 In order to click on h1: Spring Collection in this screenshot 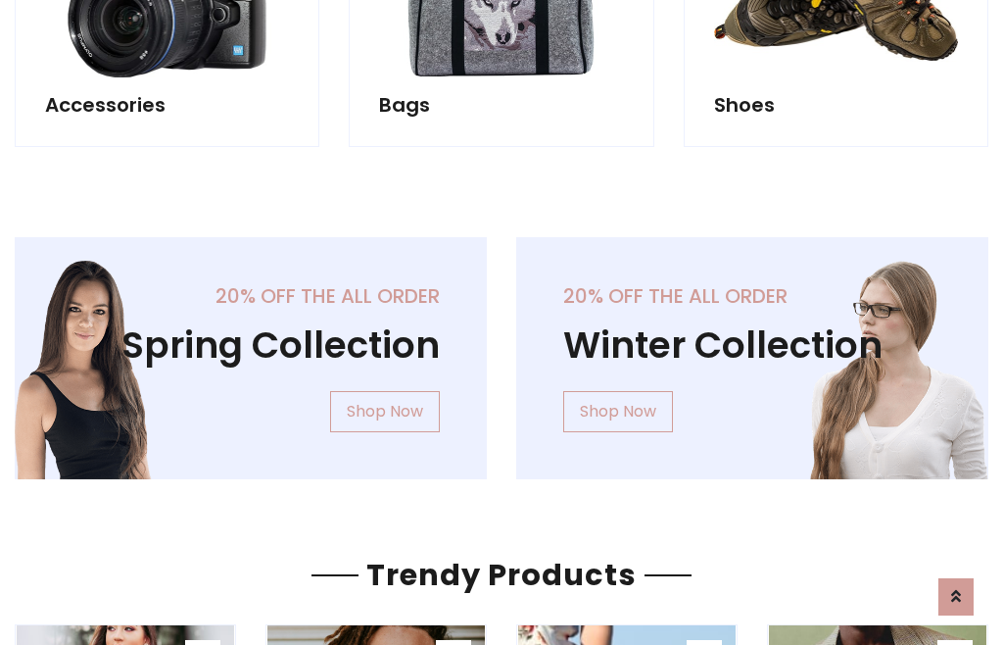, I will do `click(251, 345)`.